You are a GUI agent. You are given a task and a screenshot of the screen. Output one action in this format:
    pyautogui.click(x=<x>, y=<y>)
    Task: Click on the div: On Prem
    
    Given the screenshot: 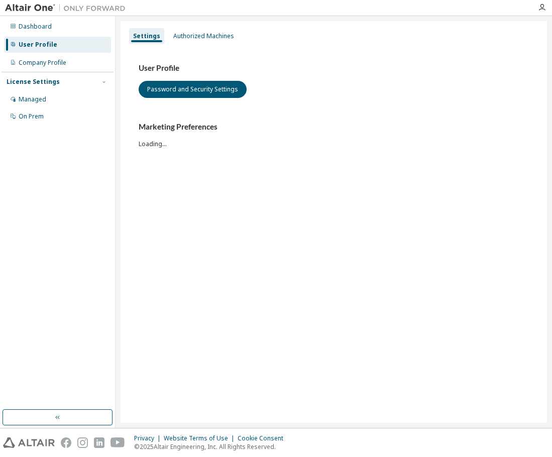 What is the action you would take?
    pyautogui.click(x=31, y=117)
    